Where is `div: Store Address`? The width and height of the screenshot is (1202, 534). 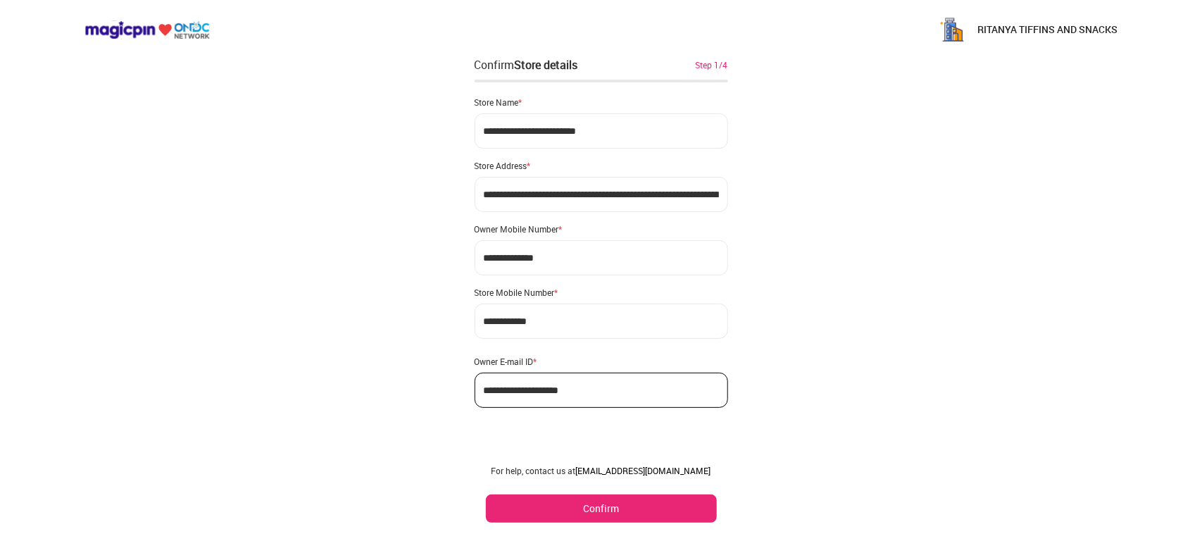 div: Store Address is located at coordinates (601, 165).